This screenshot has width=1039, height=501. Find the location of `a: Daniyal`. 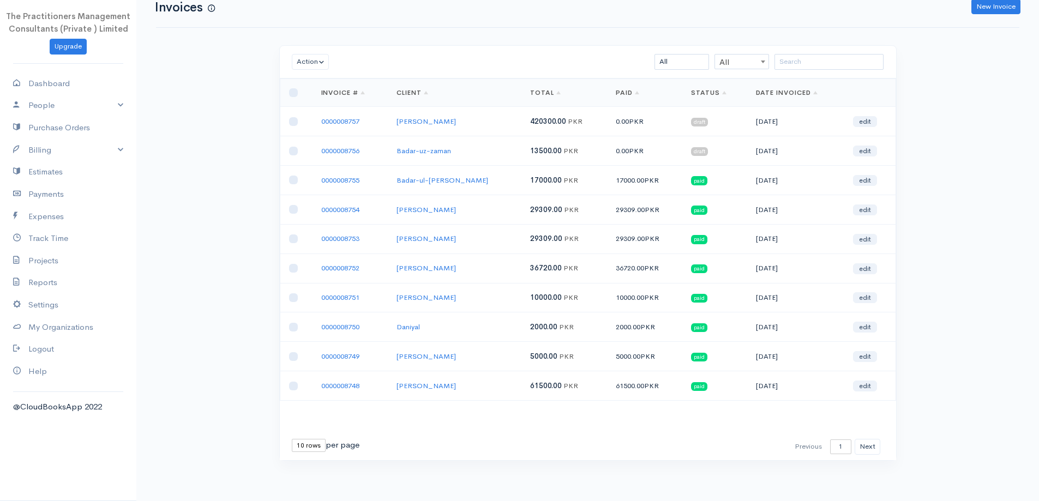

a: Daniyal is located at coordinates (408, 327).